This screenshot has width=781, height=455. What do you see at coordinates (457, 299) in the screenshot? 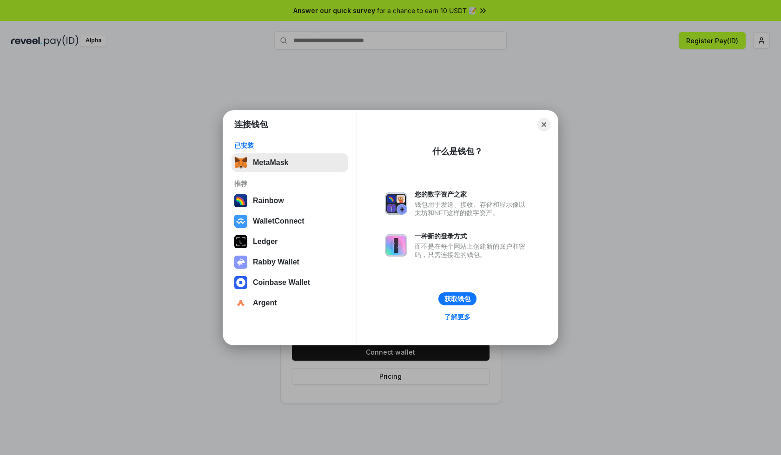
I see `button: 获取钱包` at bounding box center [457, 299].